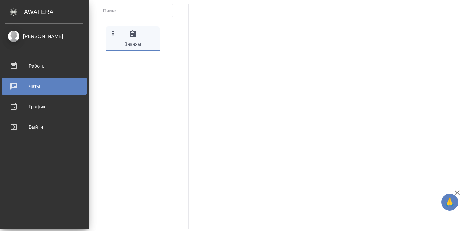 Image resolution: width=465 pixels, height=231 pixels. I want to click on input: Поиск, so click(138, 11).